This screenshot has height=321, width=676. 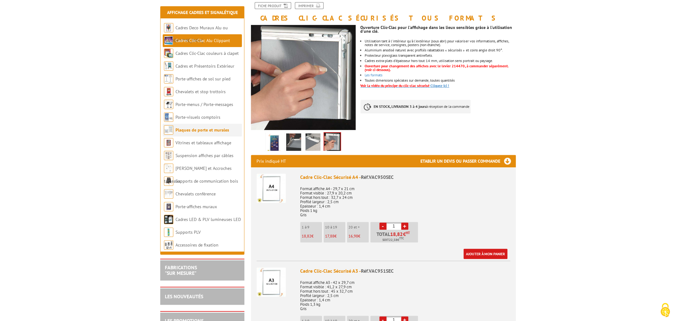 What do you see at coordinates (405, 294) in the screenshot?
I see `p: Format affiche A3 - 42 x 29,7 cm Format visible : 41,2 x 27,9 cm Format hors tout : 45 x 32,7 cm ...` at bounding box center [405, 294].